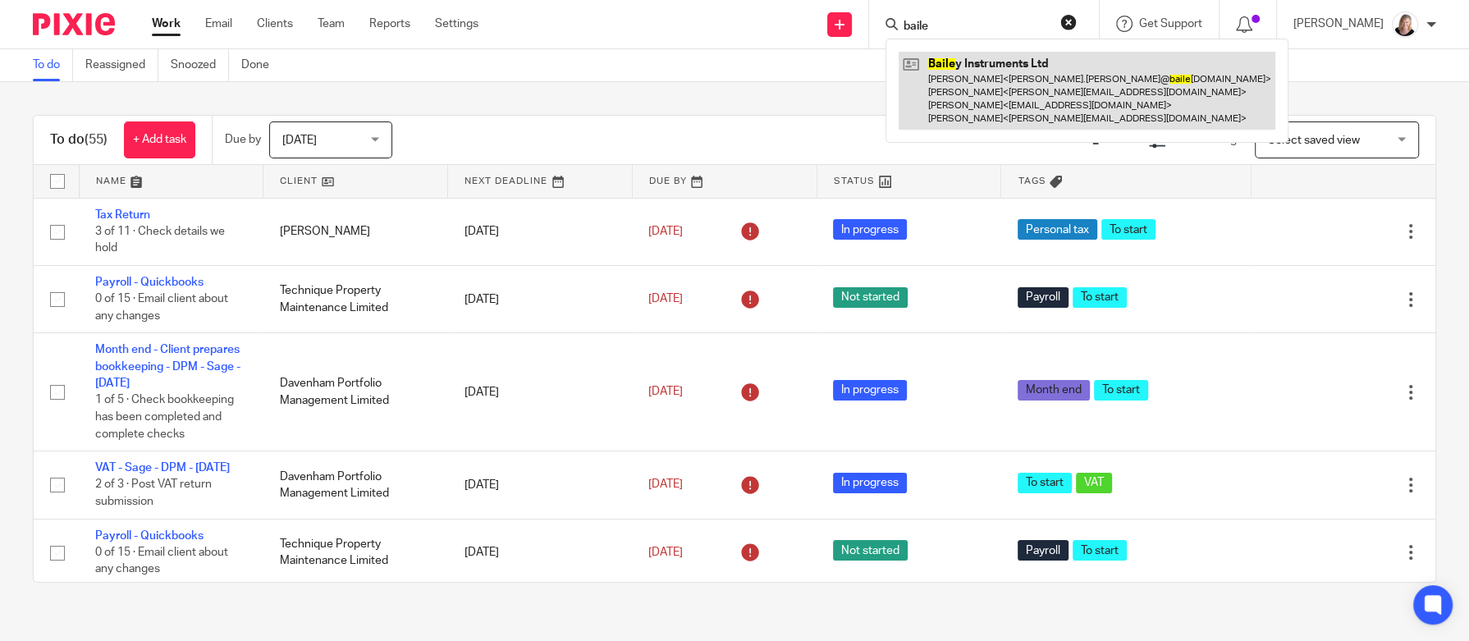 This screenshot has width=1469, height=641. What do you see at coordinates (243, 140) in the screenshot?
I see `p: Due by` at bounding box center [243, 140].